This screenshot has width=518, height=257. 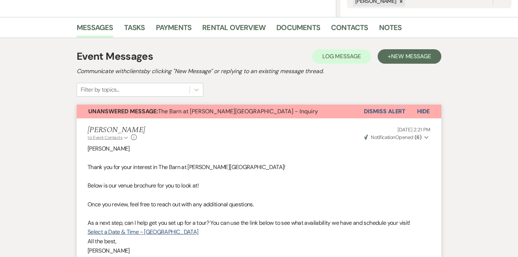 I want to click on button: Hide, so click(x=424, y=112).